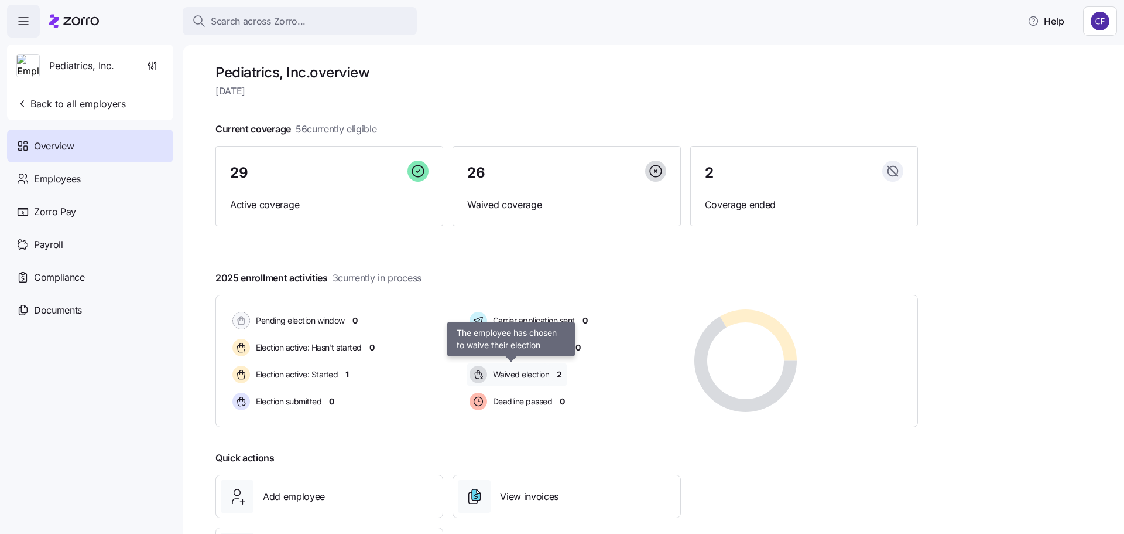 Image resolution: width=1124 pixels, height=534 pixels. I want to click on a: Compliance, so click(90, 277).